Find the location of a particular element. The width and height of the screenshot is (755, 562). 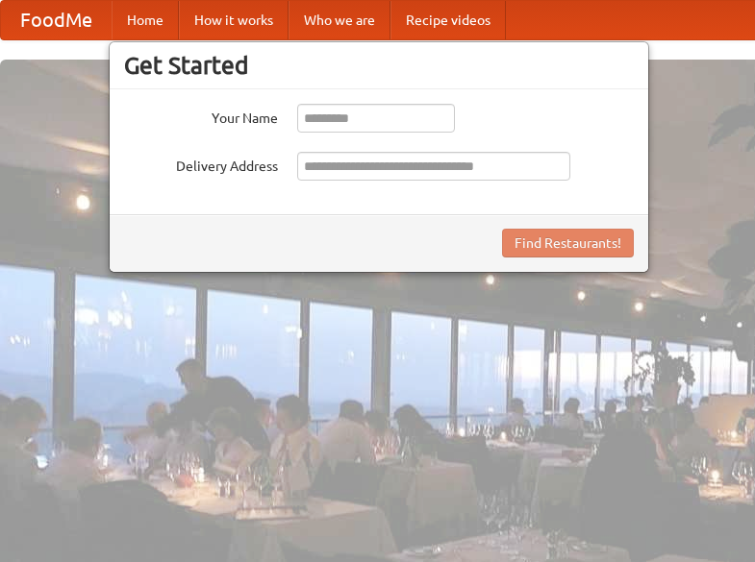

a: Home is located at coordinates (145, 20).